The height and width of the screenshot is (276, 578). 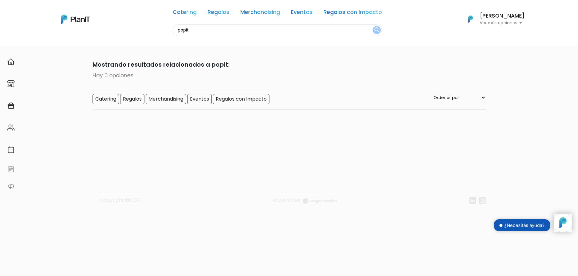 I want to click on p: Copyright ©2025, so click(x=120, y=203).